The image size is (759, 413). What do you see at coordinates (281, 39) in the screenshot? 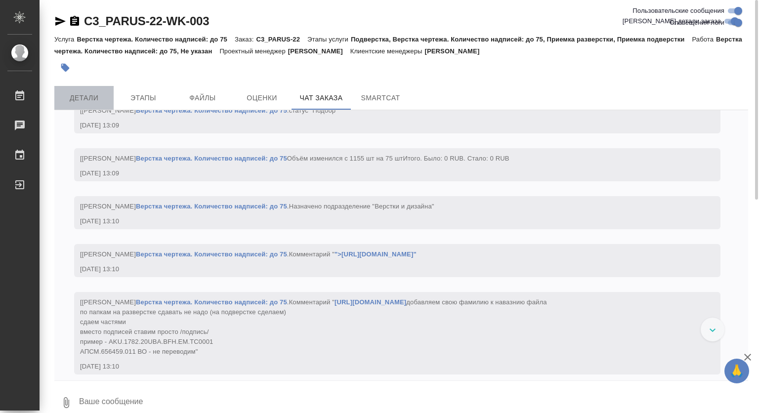
I see `p: C3_PARUS-22` at bounding box center [281, 39].